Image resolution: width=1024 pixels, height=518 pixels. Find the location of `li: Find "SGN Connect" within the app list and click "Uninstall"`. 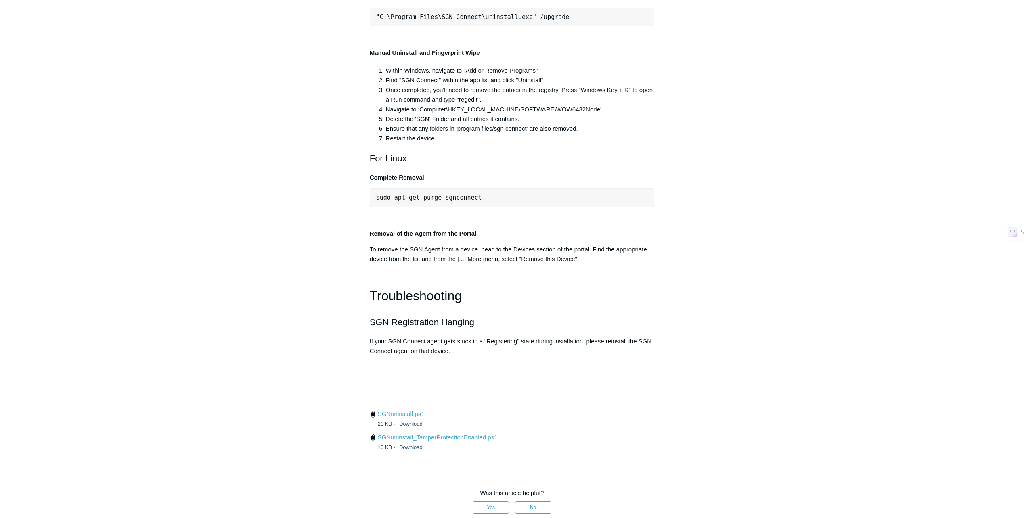

li: Find "SGN Connect" within the app list and click "Uninstall" is located at coordinates (521, 80).